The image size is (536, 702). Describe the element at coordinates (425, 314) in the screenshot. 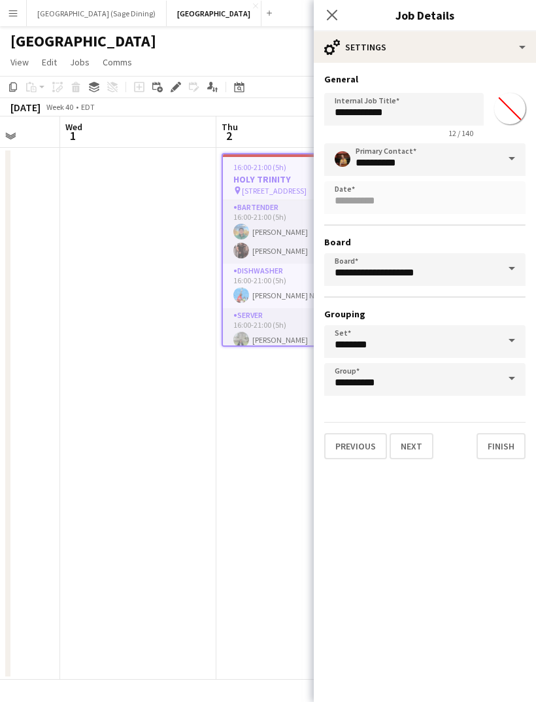

I see `h3: Grouping` at that location.